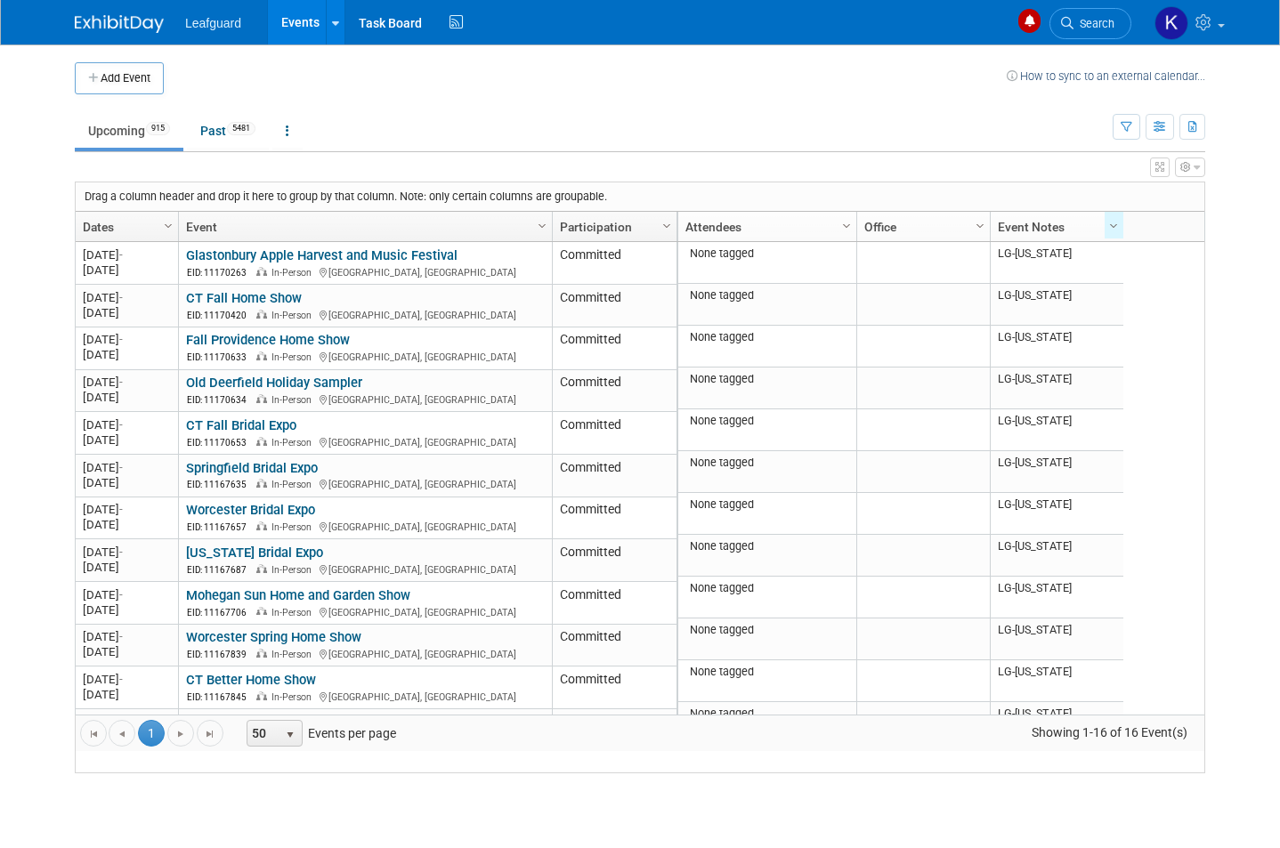 This screenshot has width=1280, height=848. Describe the element at coordinates (241, 128) in the screenshot. I see `span: 5481` at that location.